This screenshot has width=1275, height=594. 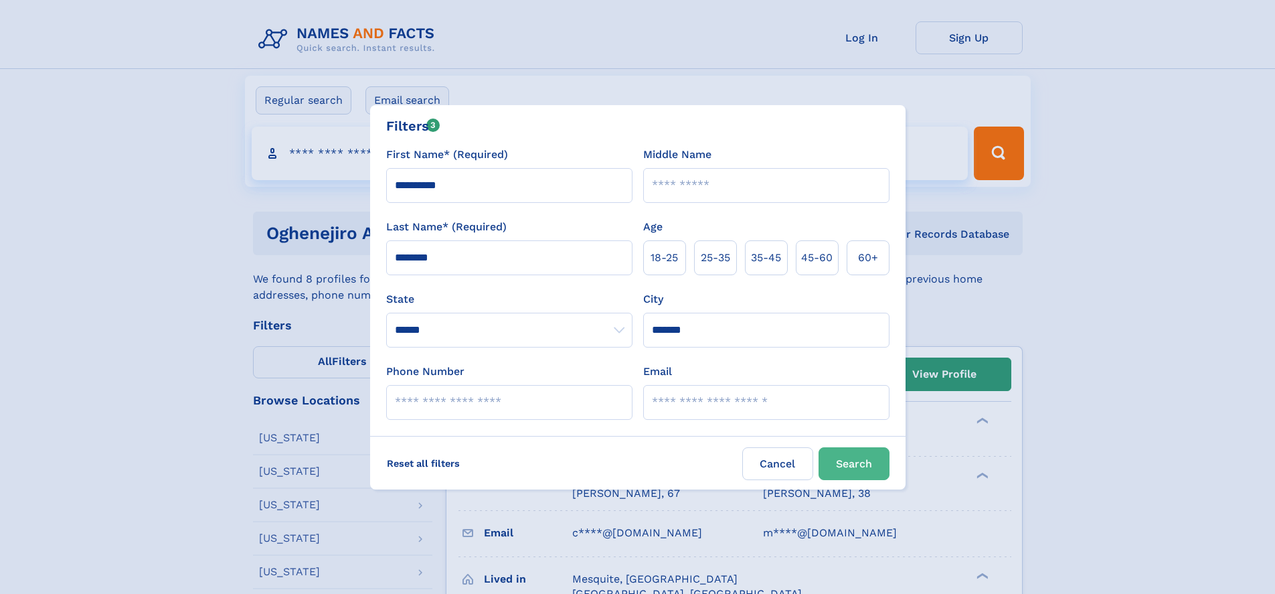 I want to click on label: Cancel, so click(x=778, y=463).